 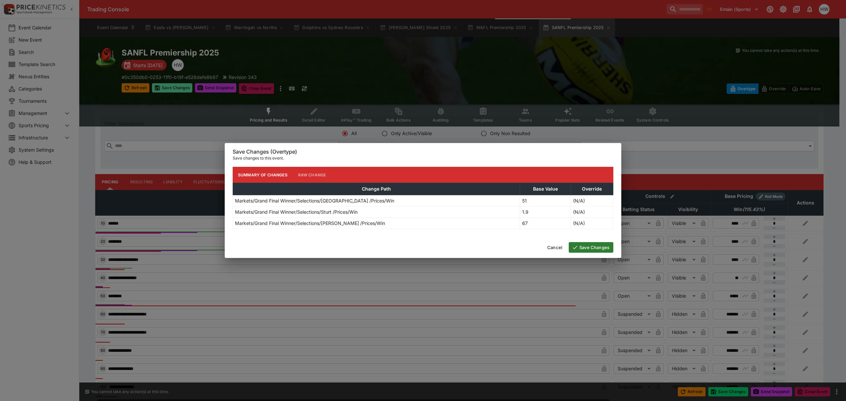 I want to click on td: 67, so click(x=545, y=223).